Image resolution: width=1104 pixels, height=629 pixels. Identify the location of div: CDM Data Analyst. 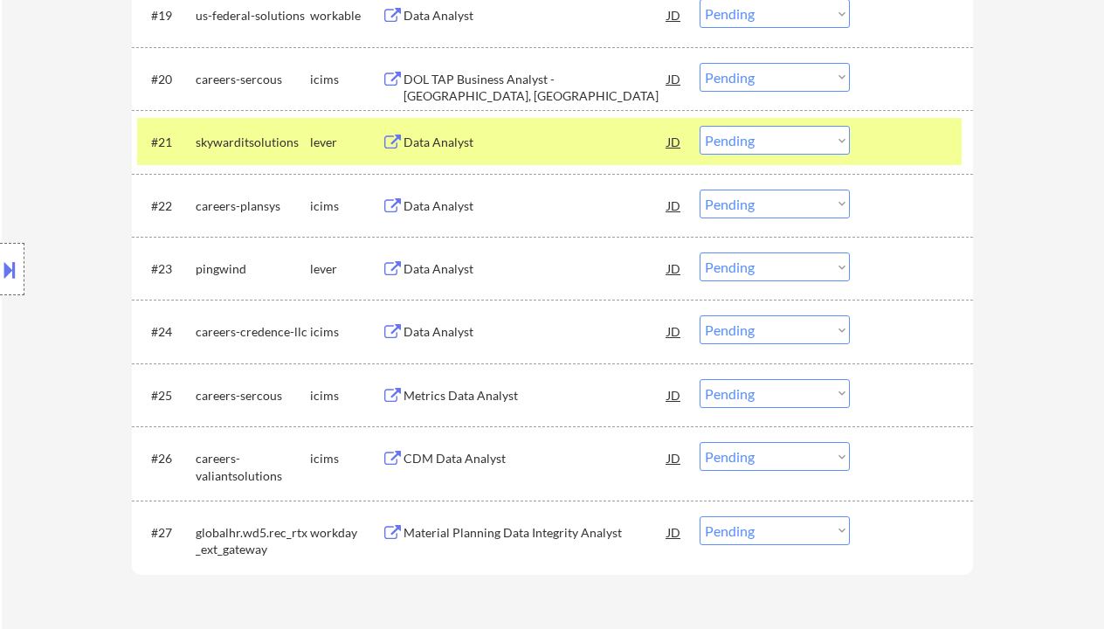
(535, 459).